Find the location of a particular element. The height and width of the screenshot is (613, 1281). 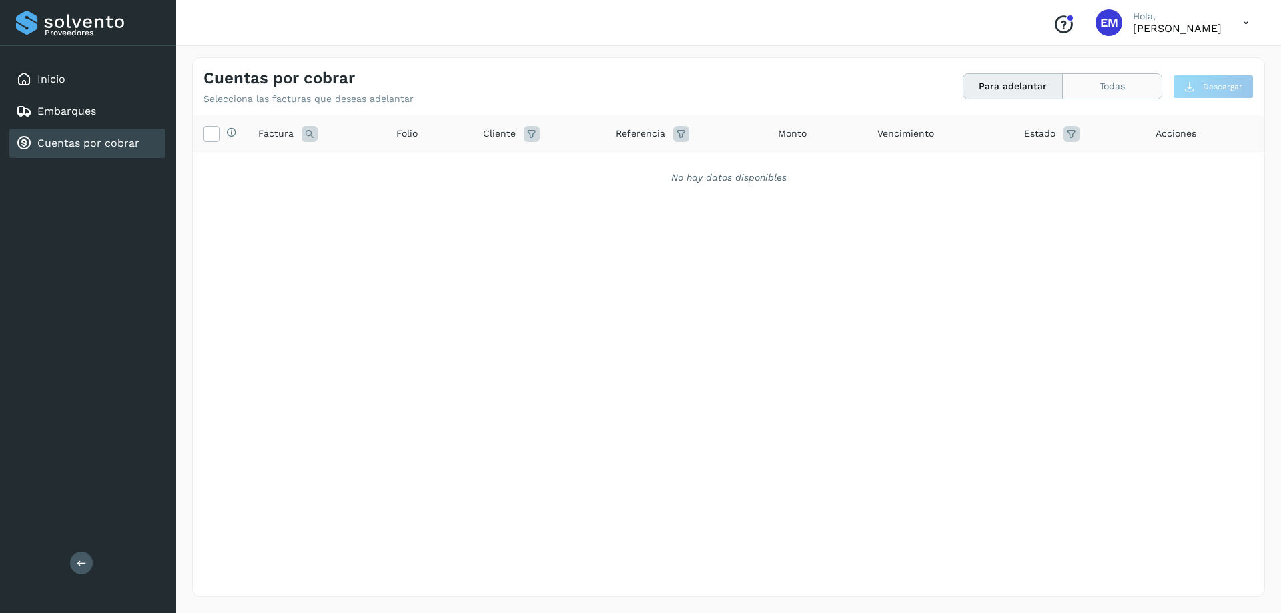

span: Vencimiento is located at coordinates (906, 133).